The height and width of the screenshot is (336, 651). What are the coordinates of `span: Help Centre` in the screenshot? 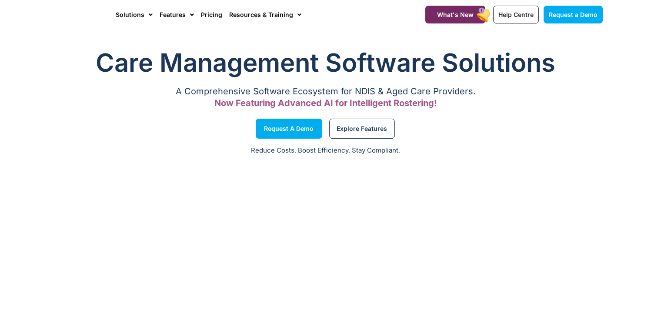 It's located at (516, 14).